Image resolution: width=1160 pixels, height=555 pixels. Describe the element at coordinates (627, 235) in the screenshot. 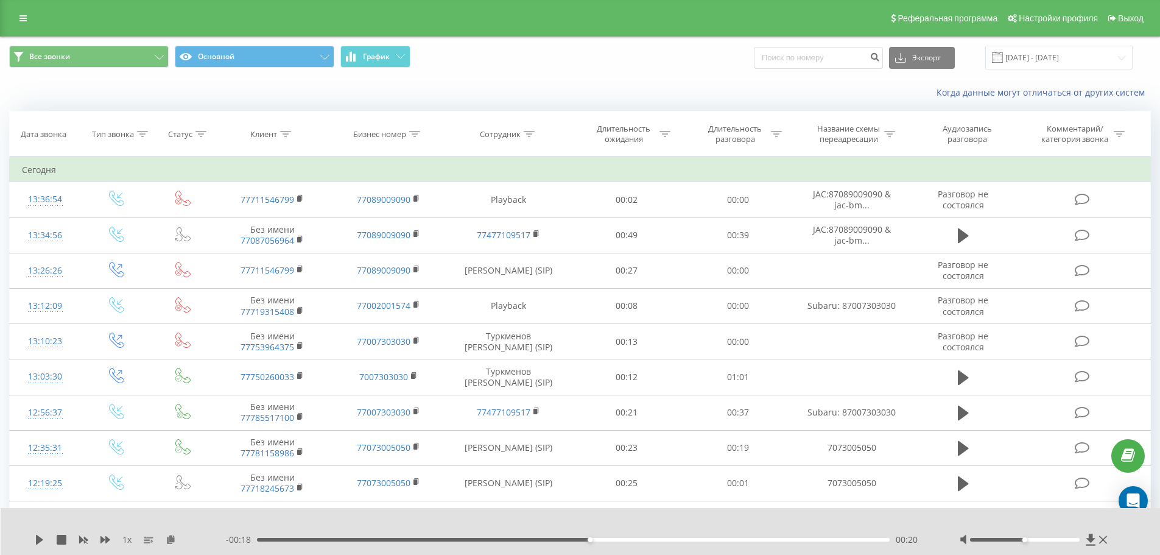

I see `td: 00:49` at that location.